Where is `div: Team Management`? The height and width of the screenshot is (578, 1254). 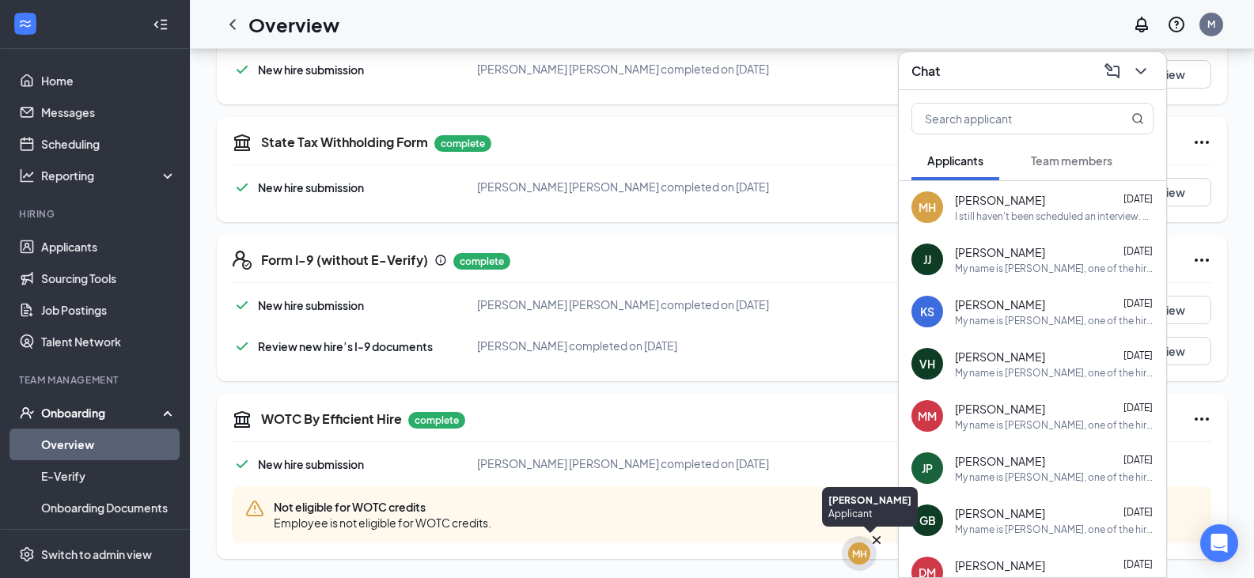 div: Team Management is located at coordinates (96, 380).